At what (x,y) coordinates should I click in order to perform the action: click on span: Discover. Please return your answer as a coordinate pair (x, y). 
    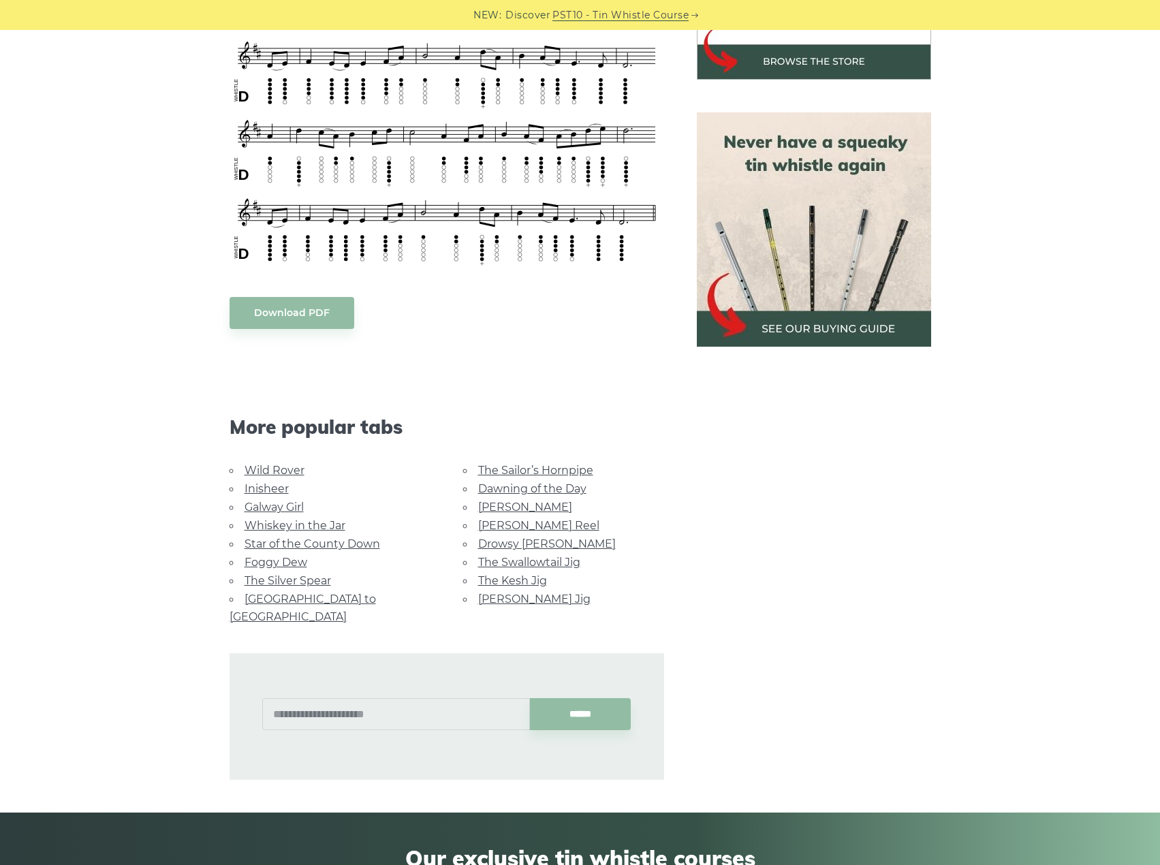
    Looking at the image, I should click on (528, 15).